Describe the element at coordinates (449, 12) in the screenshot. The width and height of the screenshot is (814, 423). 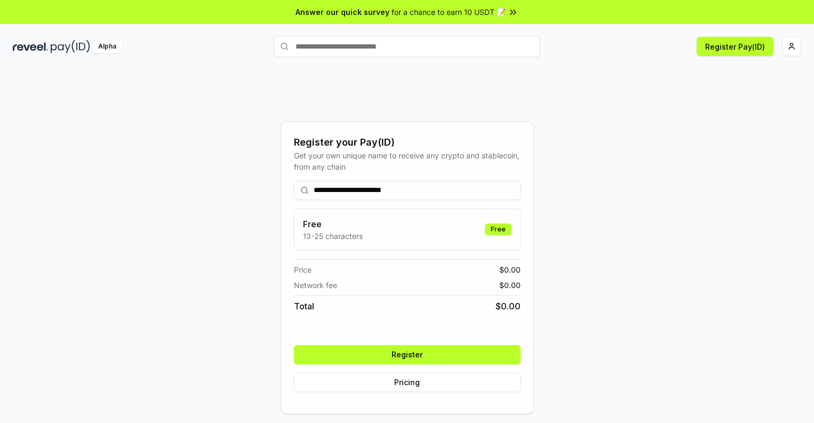
I see `span: for a chance to earn 10 USDT 📝` at that location.